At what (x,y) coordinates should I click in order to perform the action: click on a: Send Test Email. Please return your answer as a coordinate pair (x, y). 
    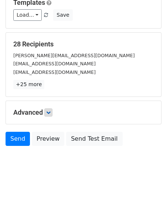
    Looking at the image, I should click on (94, 139).